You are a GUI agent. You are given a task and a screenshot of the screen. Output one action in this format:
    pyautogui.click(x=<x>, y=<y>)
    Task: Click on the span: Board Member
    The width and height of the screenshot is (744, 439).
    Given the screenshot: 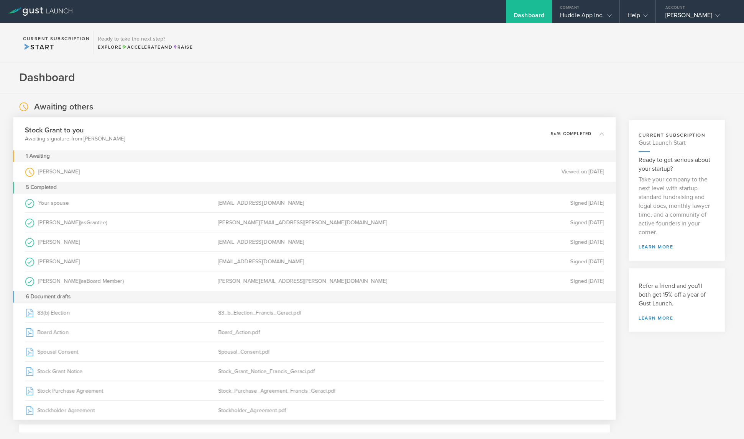 What is the action you would take?
    pyautogui.click(x=104, y=281)
    